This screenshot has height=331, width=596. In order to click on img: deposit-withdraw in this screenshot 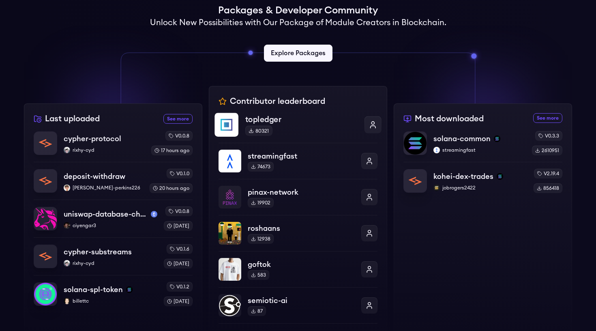, I will do `click(45, 181)`.